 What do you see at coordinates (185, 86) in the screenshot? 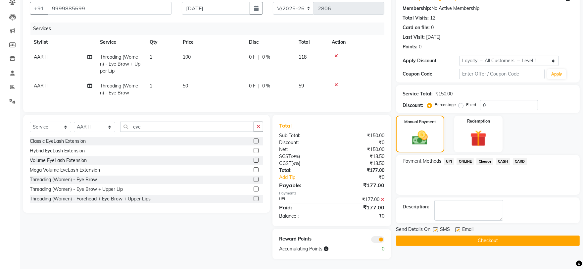
I see `span: 50` at bounding box center [185, 86].